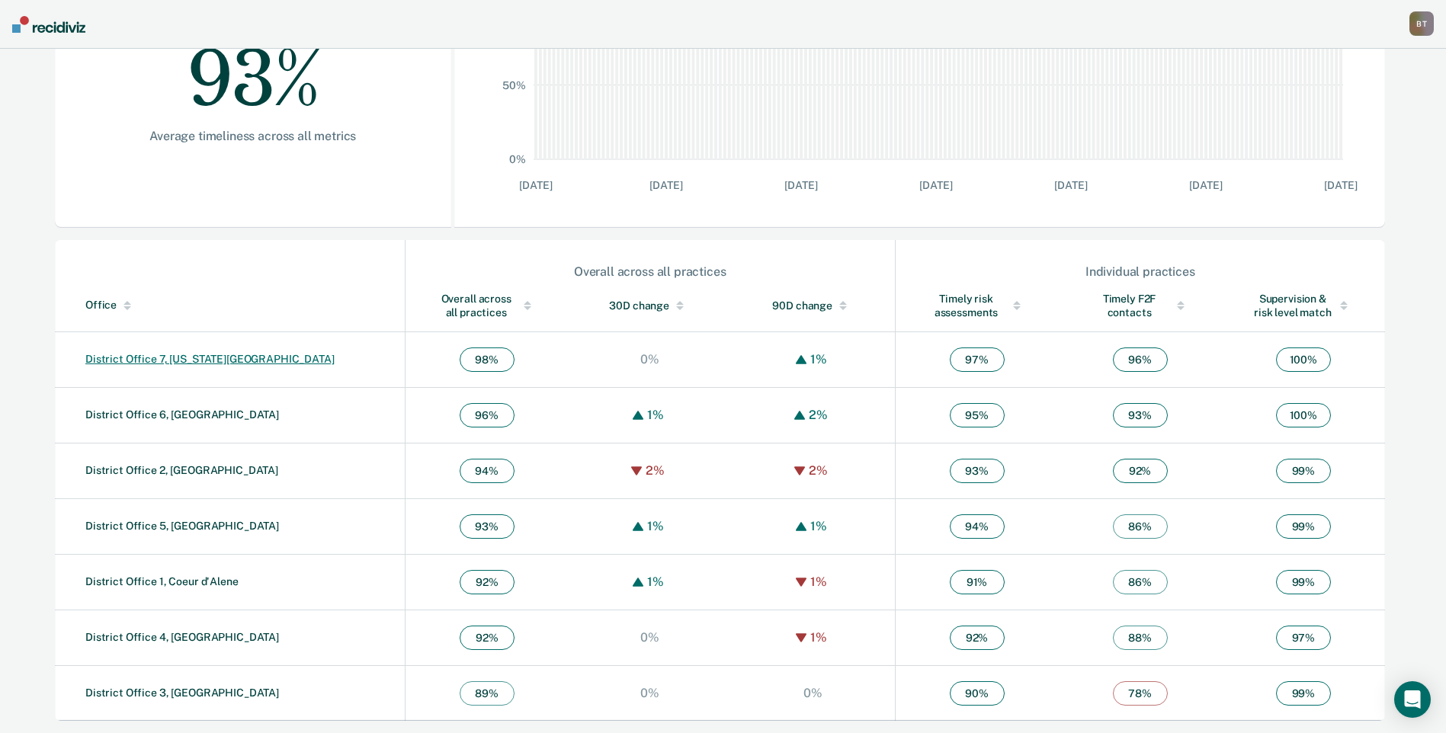 Image resolution: width=1446 pixels, height=733 pixels. What do you see at coordinates (1140, 271) in the screenshot?
I see `div: Individual practices` at bounding box center [1140, 271].